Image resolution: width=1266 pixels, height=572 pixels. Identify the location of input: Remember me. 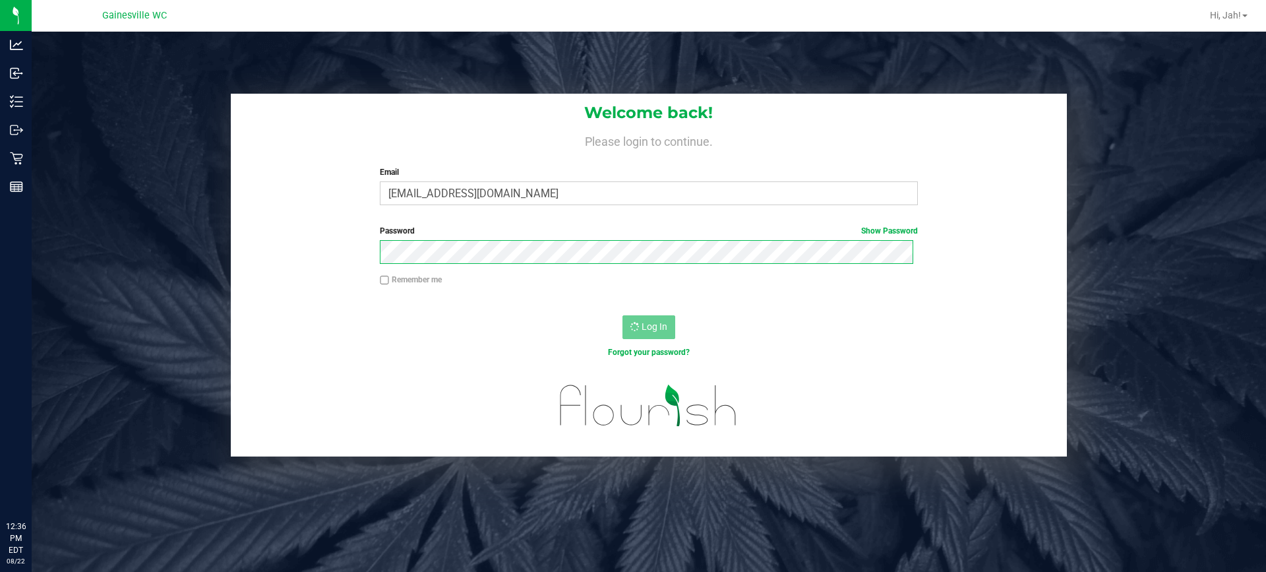
(385, 280).